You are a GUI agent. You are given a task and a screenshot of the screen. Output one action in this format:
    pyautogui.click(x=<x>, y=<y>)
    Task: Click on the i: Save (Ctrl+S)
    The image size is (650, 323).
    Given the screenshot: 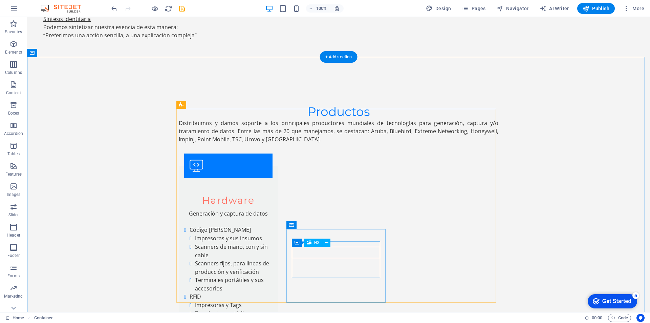 What is the action you would take?
    pyautogui.click(x=182, y=8)
    